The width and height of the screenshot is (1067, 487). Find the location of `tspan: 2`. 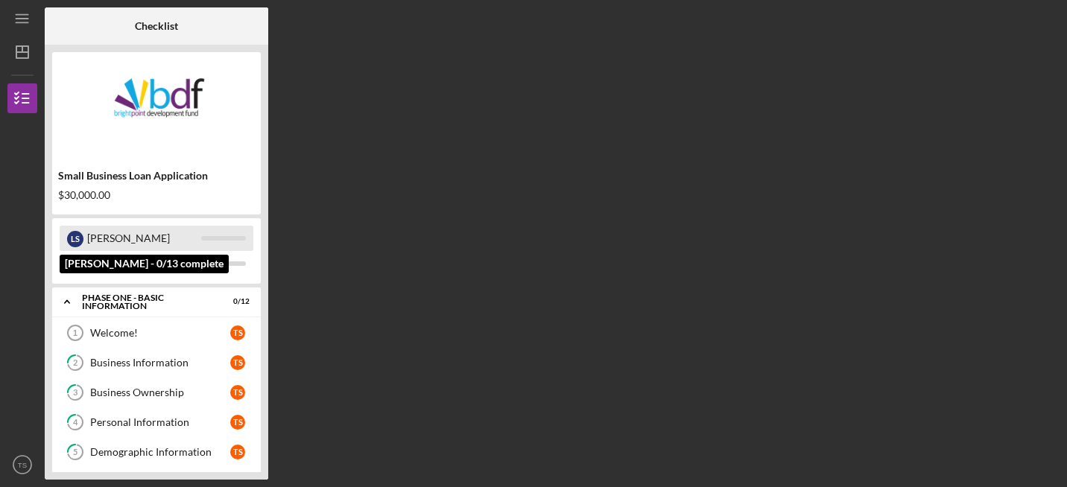

tspan: 2 is located at coordinates (75, 363).